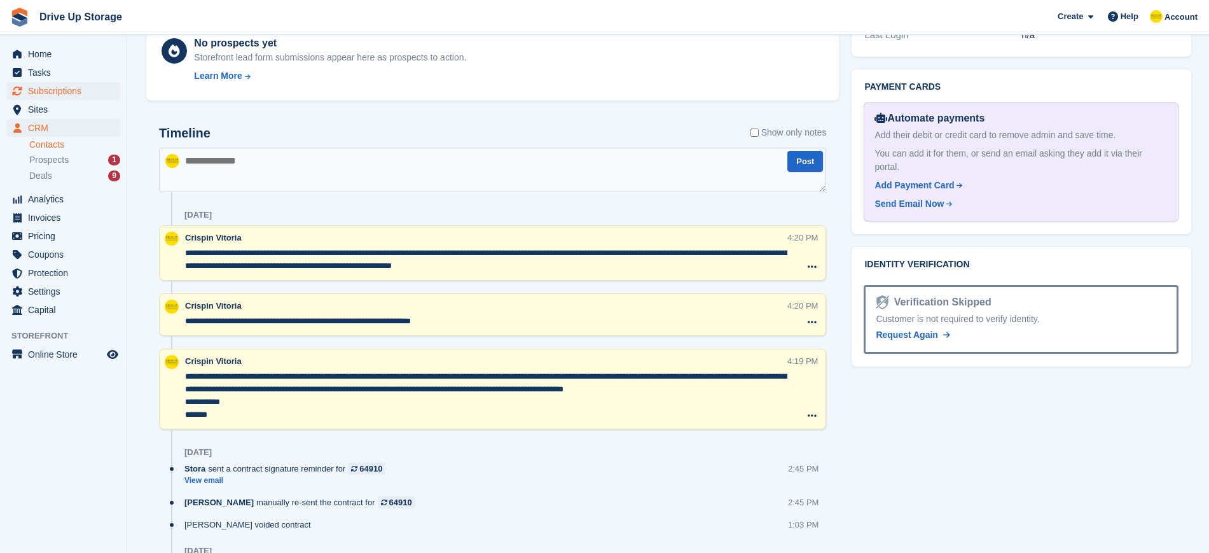 The image size is (1209, 553). Describe the element at coordinates (1181, 17) in the screenshot. I see `span: Account` at that location.